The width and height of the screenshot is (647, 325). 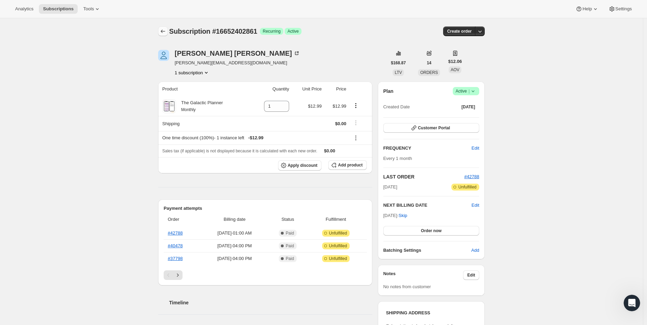 I want to click on button: Analytics, so click(x=24, y=9).